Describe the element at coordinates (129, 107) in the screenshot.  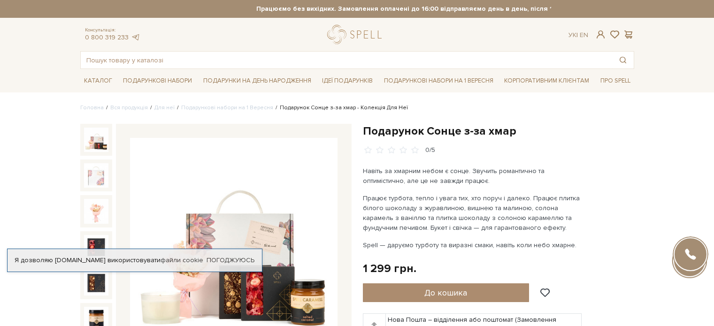
I see `a: Вся продукція` at that location.